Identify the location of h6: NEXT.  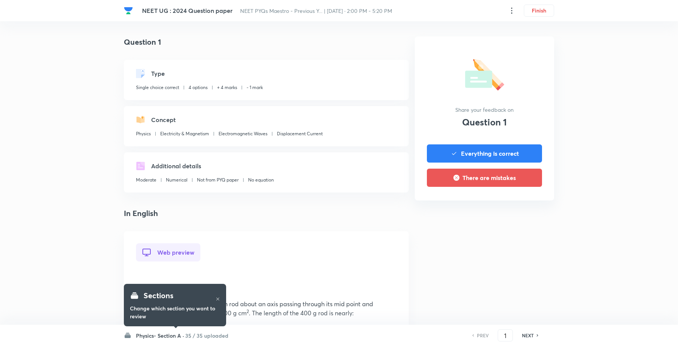
(528, 335).